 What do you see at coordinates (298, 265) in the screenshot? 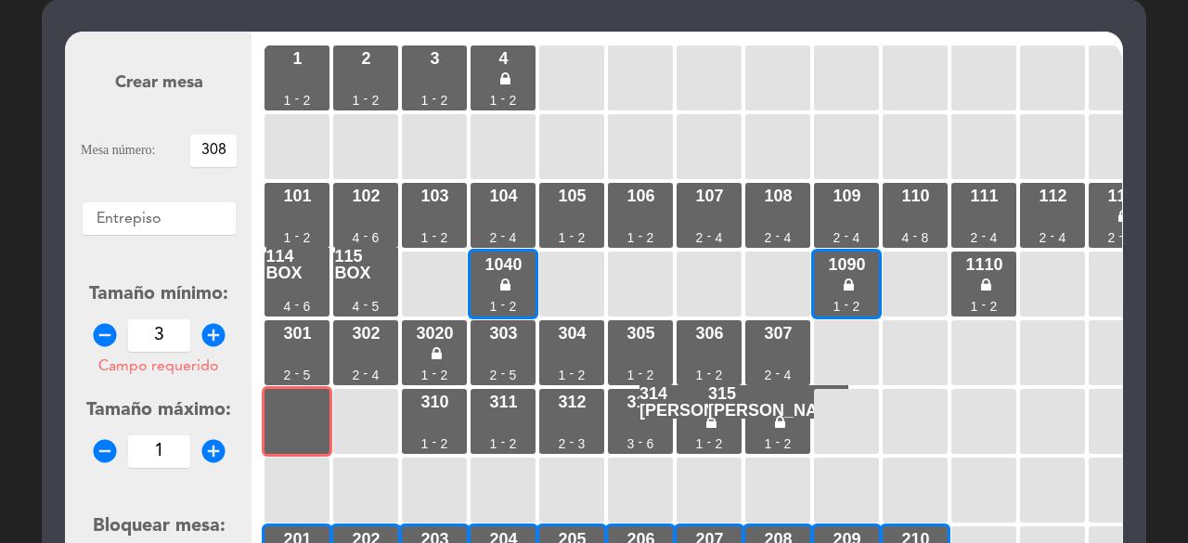
I see `div: 114 BOX` at bounding box center [298, 265].